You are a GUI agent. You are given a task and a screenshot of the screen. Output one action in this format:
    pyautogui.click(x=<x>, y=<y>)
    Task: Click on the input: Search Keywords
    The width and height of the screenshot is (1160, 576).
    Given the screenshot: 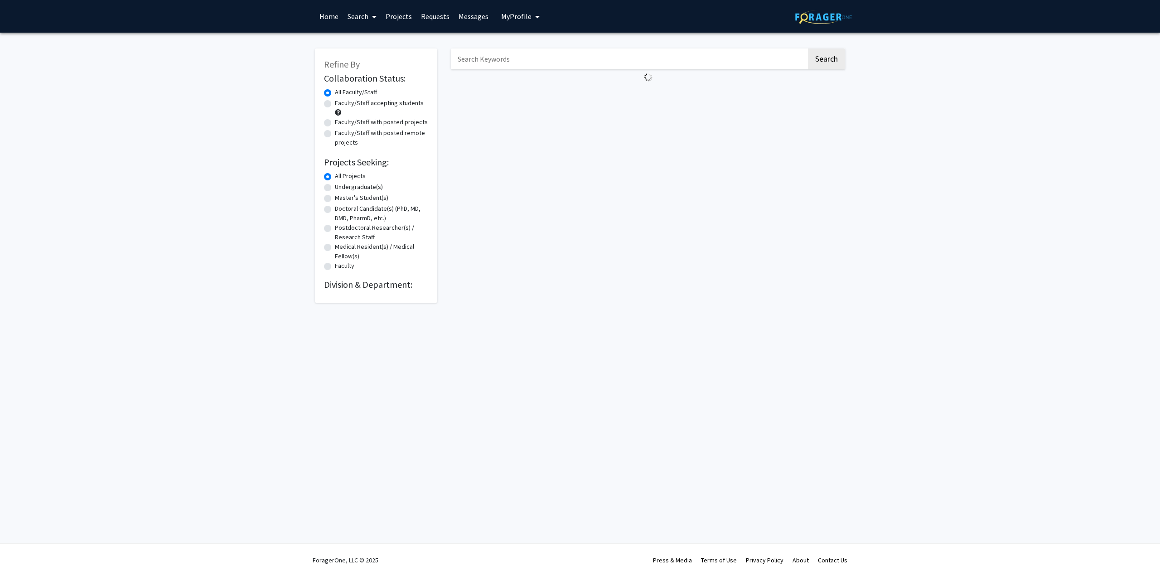 What is the action you would take?
    pyautogui.click(x=628, y=59)
    